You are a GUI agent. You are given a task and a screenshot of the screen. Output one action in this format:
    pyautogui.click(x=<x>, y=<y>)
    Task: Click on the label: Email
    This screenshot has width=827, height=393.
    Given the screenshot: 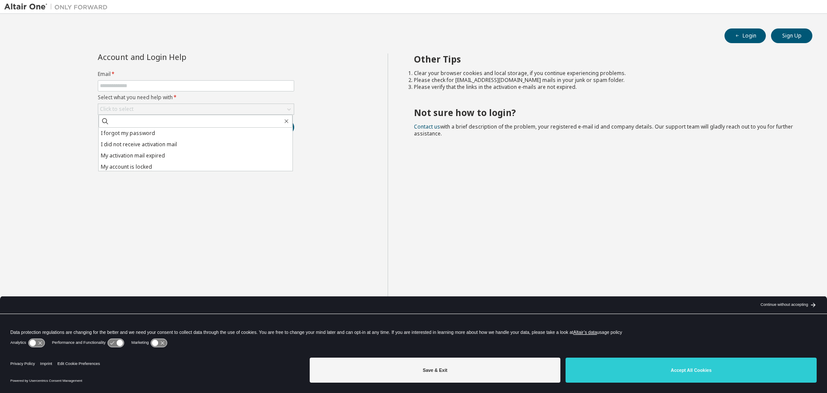 What is the action you would take?
    pyautogui.click(x=196, y=74)
    